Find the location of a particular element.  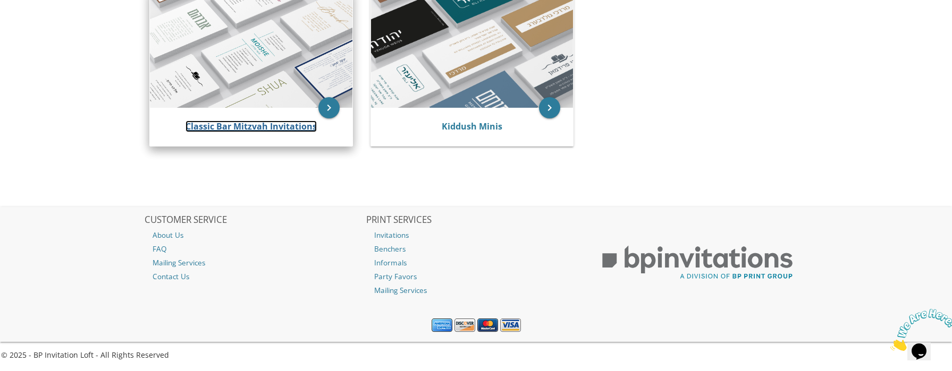

a: FAQ is located at coordinates (255, 249).